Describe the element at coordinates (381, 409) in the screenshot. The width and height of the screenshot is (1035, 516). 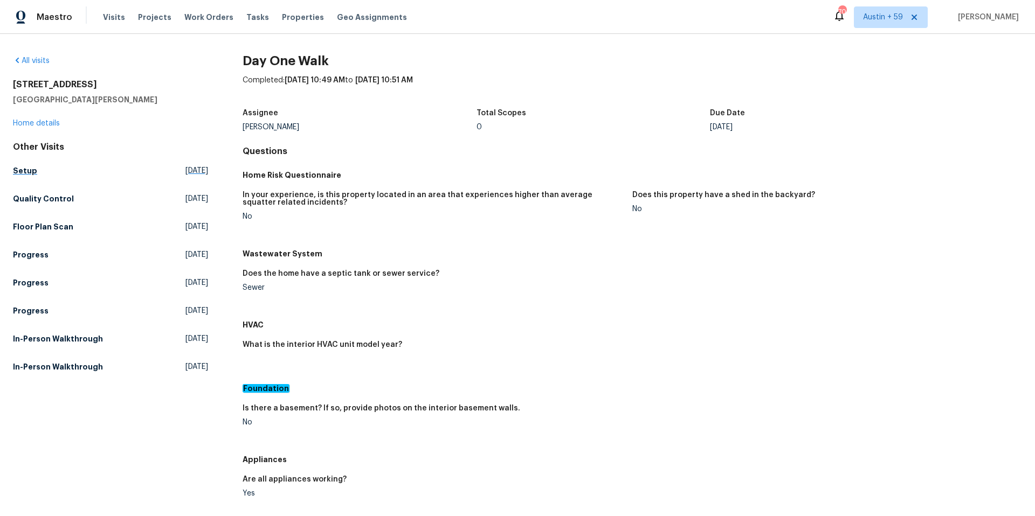
I see `h5: Is there a basement? If so, provide photos on the interior basement walls.` at that location.